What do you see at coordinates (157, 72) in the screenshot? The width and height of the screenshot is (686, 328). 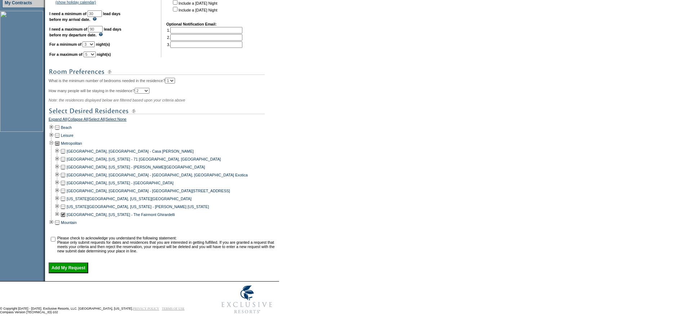 I see `img: subTtlRoomPreferences.gif` at bounding box center [157, 72].